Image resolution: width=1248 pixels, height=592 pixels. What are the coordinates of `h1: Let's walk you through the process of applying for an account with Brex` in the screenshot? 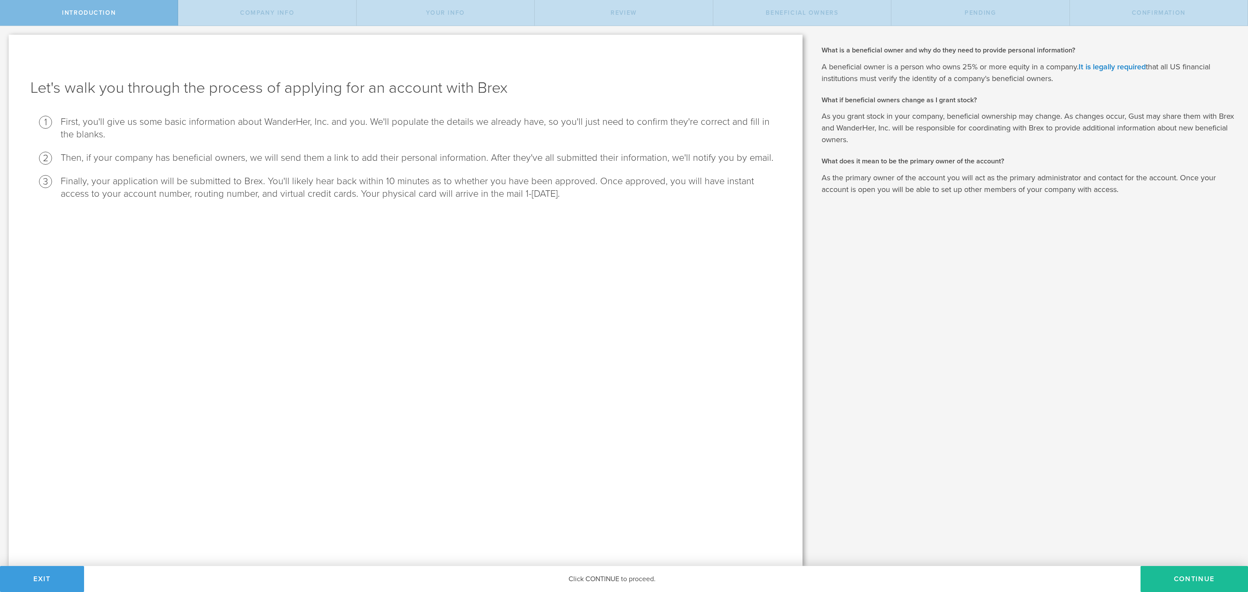 It's located at (406, 88).